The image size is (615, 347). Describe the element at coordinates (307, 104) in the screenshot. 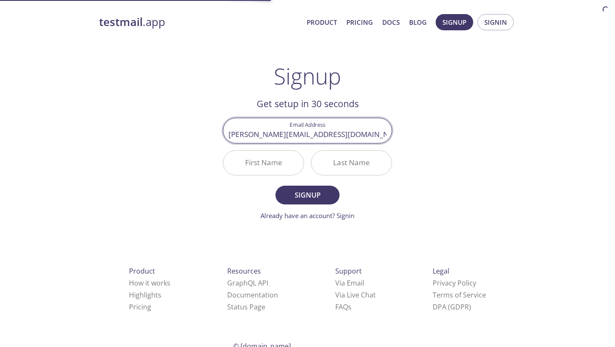

I see `h2: Get setup in 30 seconds` at that location.